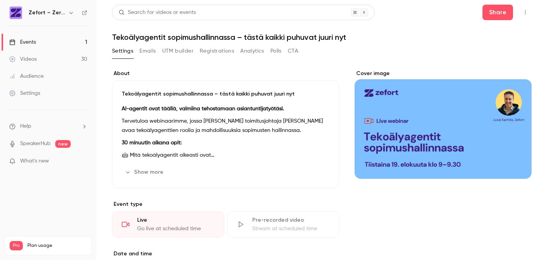 The height and width of the screenshot is (260, 547). I want to click on a: SpeakerHub, so click(35, 143).